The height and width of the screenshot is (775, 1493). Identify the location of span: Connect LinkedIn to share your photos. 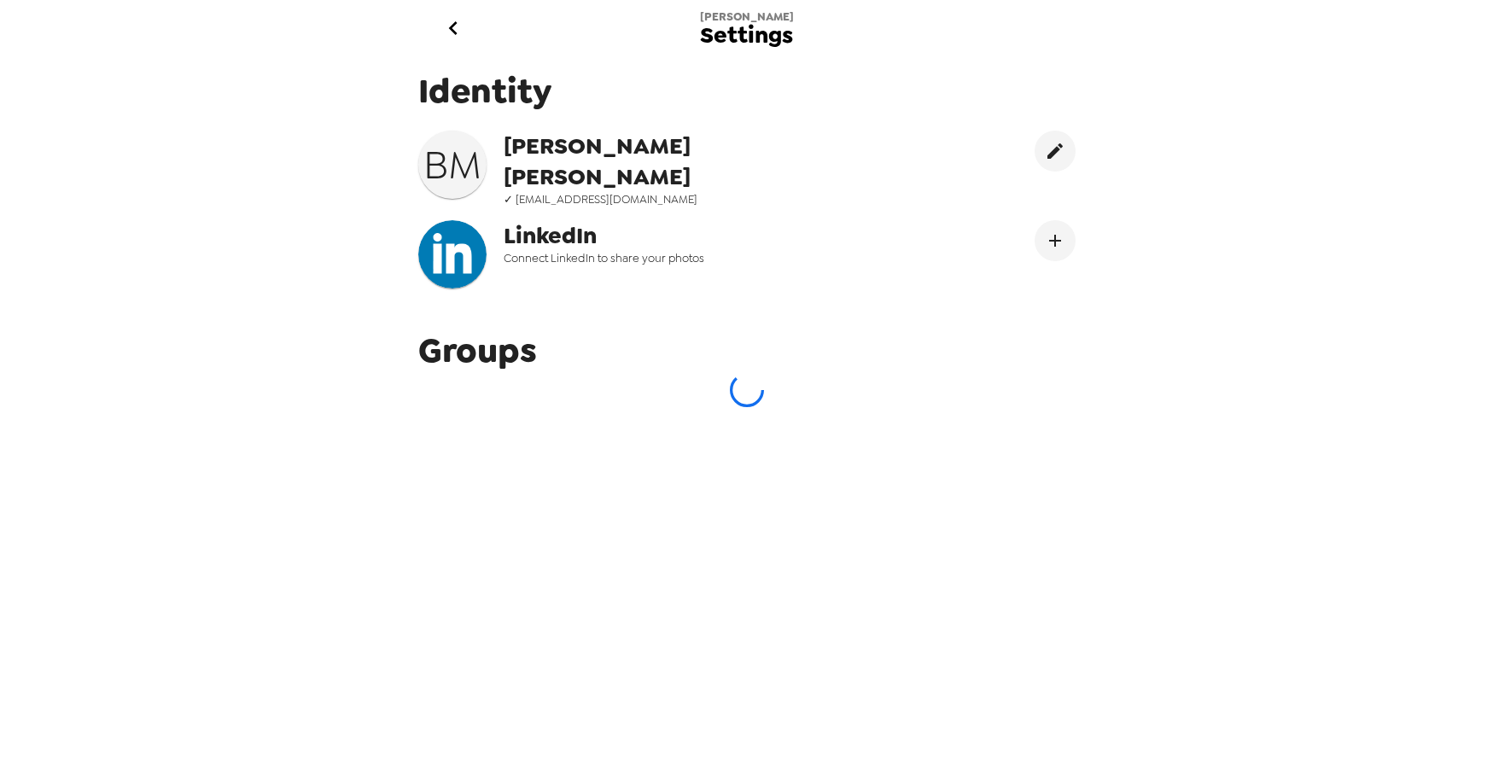
(676, 258).